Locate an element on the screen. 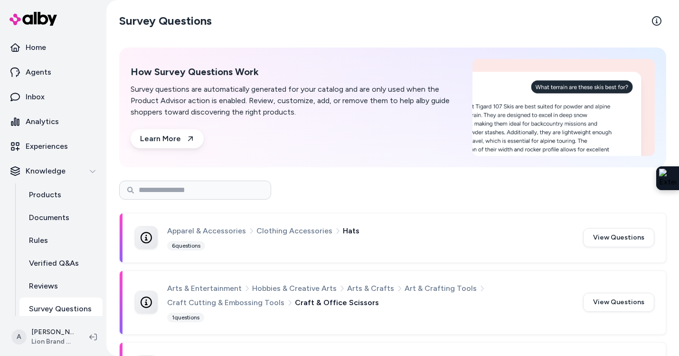 Image resolution: width=679 pixels, height=356 pixels. a: Home is located at coordinates (53, 47).